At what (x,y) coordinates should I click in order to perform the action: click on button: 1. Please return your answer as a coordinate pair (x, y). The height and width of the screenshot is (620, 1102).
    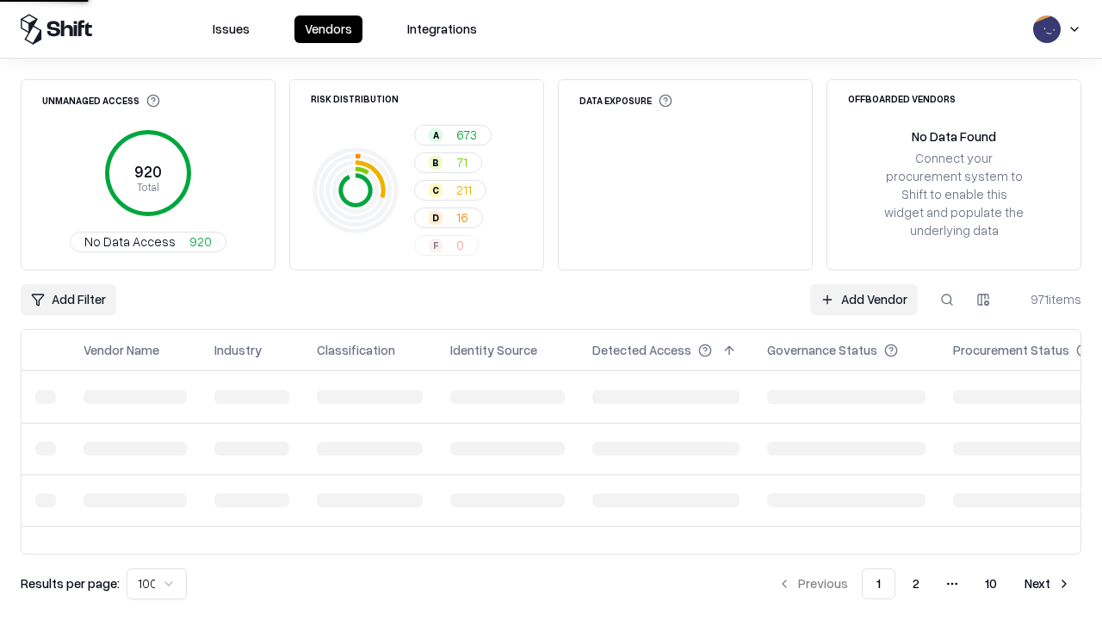
    Looking at the image, I should click on (878, 584).